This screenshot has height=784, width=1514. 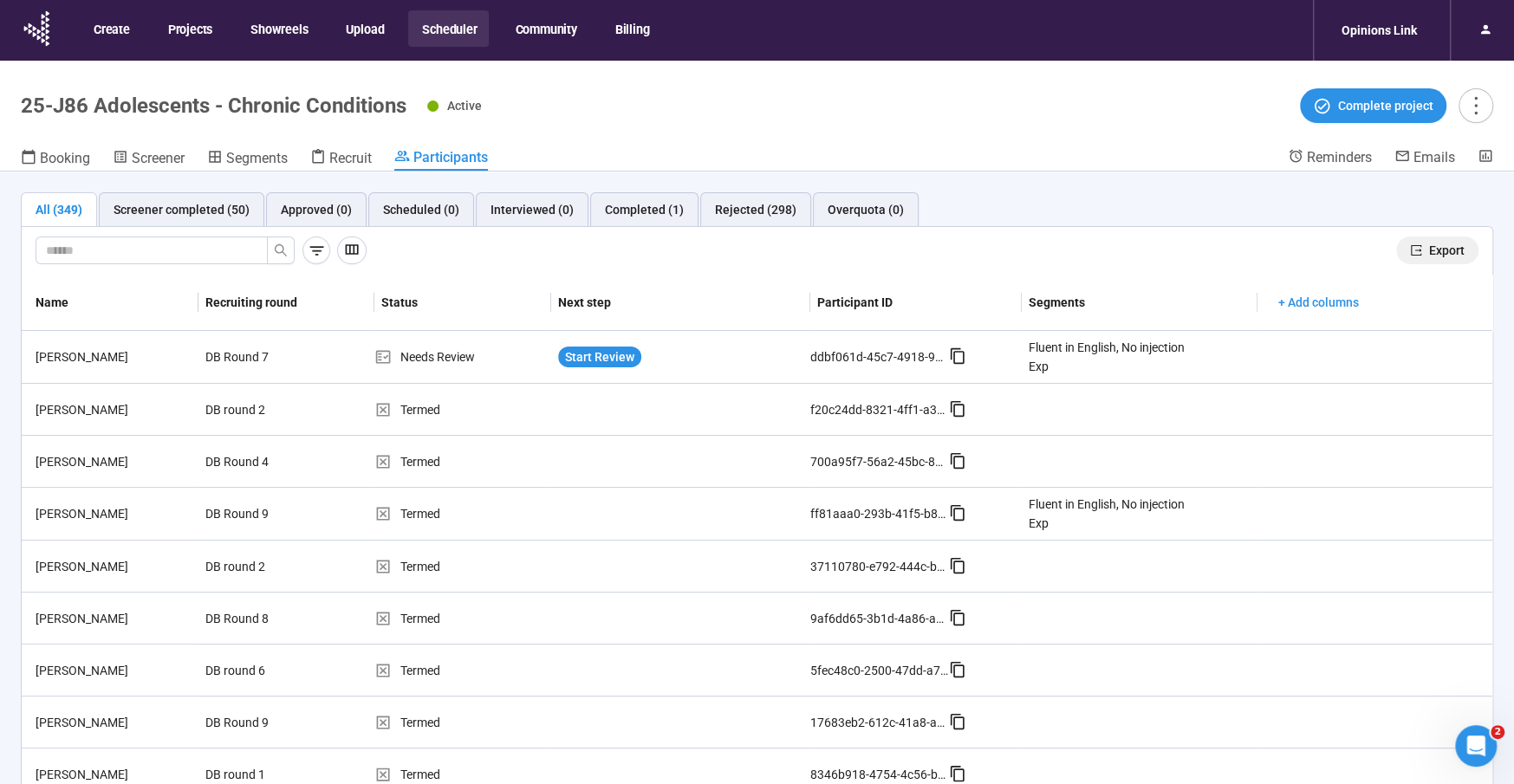 What do you see at coordinates (56, 159) in the screenshot?
I see `a: Booking` at bounding box center [56, 159].